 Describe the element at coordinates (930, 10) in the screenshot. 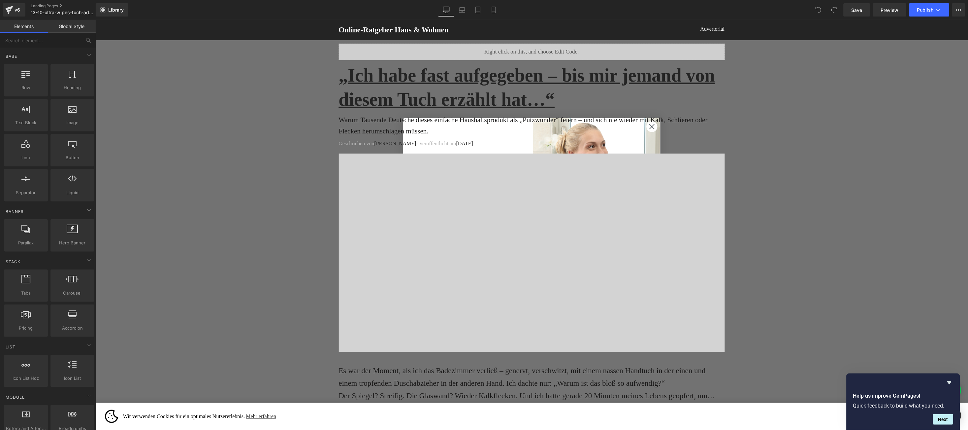

I see `button: Publish` at that location.